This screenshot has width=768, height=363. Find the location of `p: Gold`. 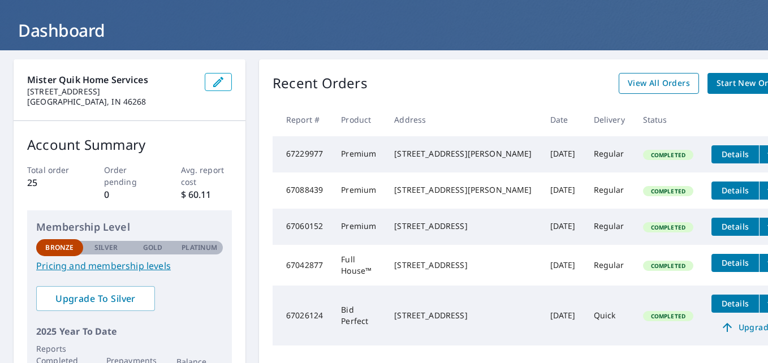

p: Gold is located at coordinates (153, 248).